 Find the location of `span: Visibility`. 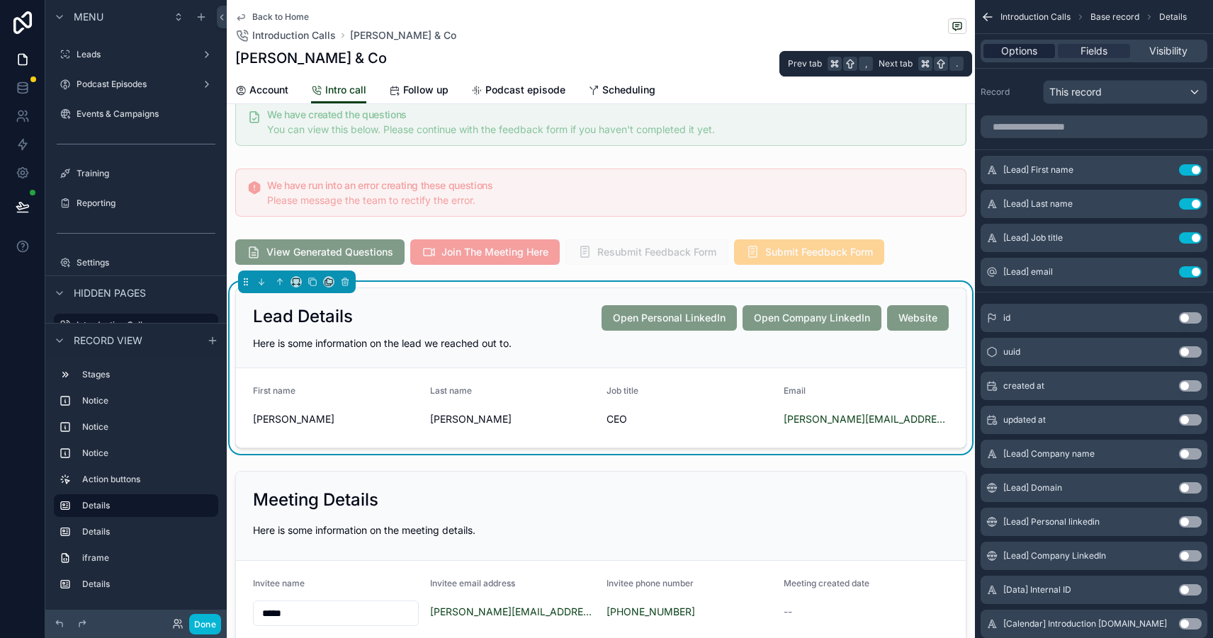

span: Visibility is located at coordinates (1168, 51).